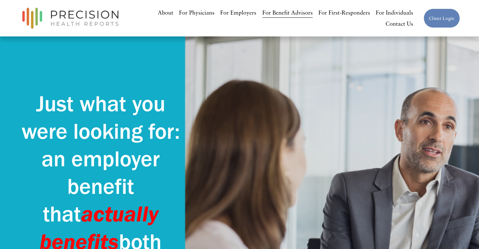  Describe the element at coordinates (394, 13) in the screenshot. I see `a: For Individuals` at that location.